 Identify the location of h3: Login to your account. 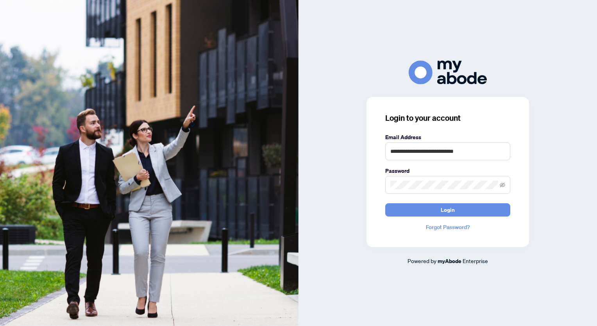
(448, 118).